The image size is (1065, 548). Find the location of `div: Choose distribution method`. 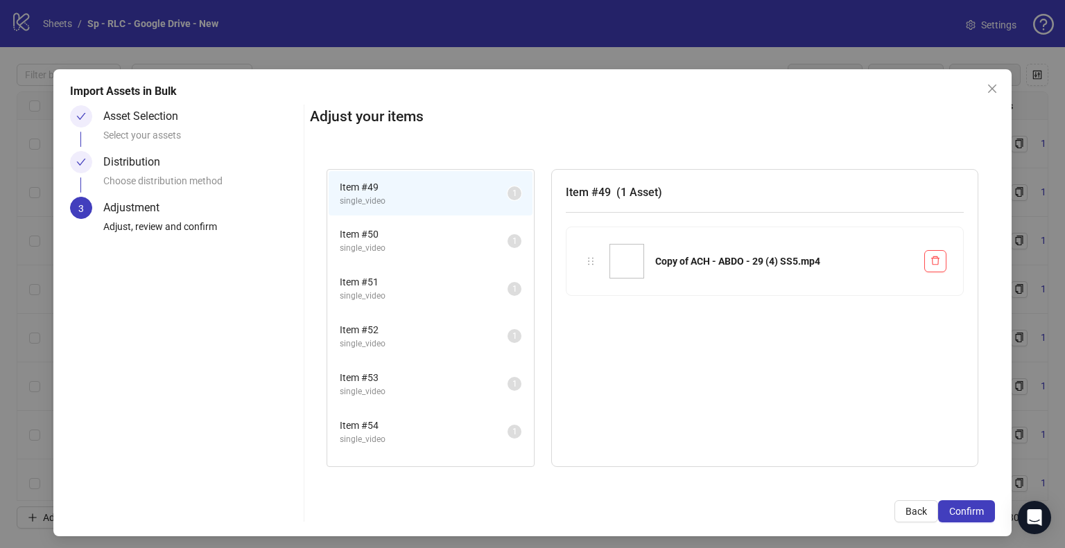

div: Choose distribution method is located at coordinates (200, 185).